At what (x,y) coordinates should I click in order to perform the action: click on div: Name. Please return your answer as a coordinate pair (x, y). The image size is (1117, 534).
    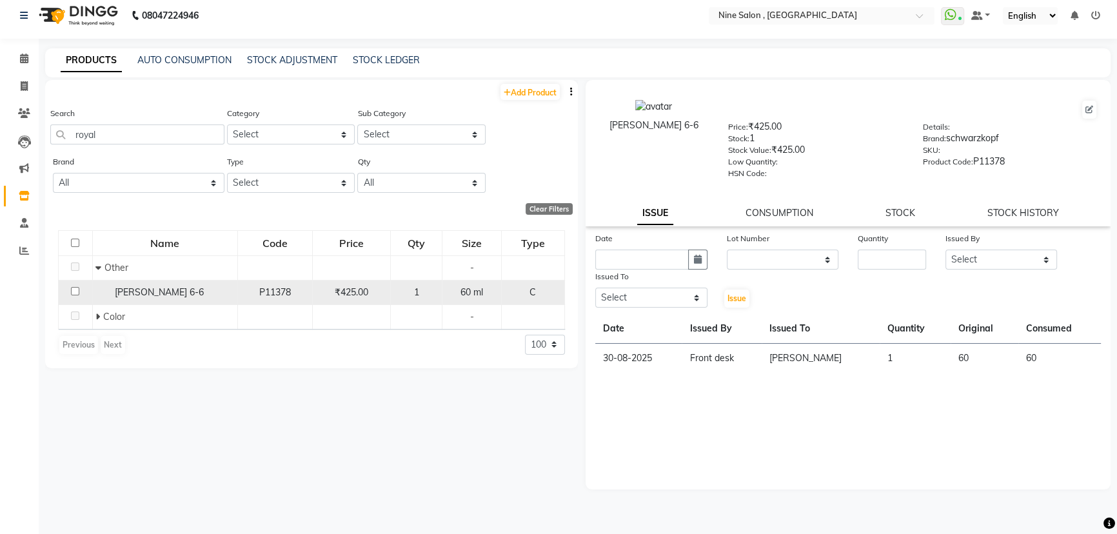
    Looking at the image, I should click on (165, 243).